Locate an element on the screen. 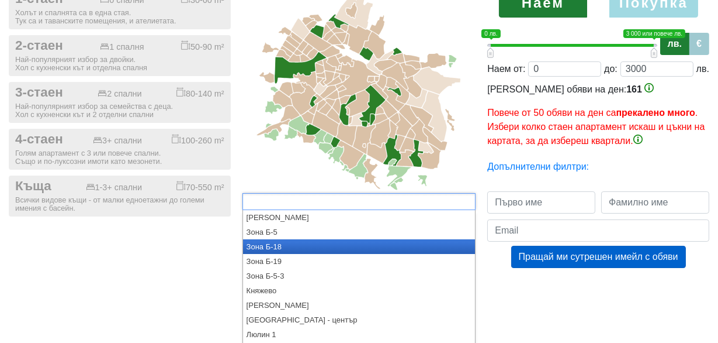 This screenshot has height=343, width=718. div: Най-популярният избор за семейства с деца. Хол с кухненски кът и 2 отделни спални is located at coordinates (120, 110).